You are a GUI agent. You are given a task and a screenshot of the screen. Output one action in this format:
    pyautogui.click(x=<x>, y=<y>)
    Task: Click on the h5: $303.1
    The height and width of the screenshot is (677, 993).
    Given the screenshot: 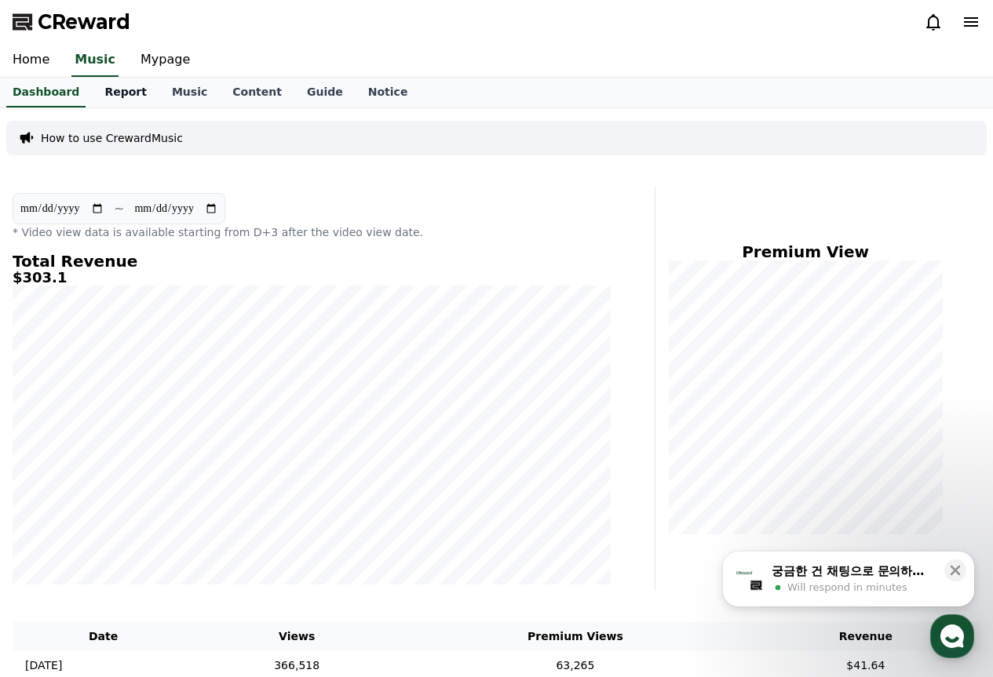 What is the action you would take?
    pyautogui.click(x=312, y=278)
    